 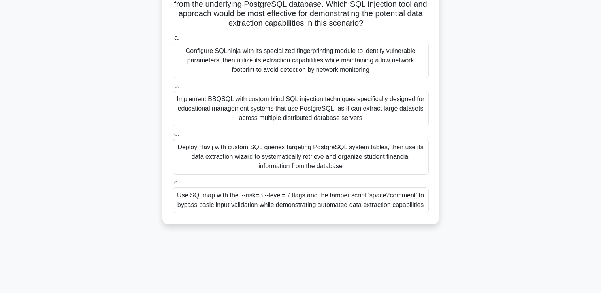 What do you see at coordinates (301, 109) in the screenshot?
I see `div: Implement BBQSQL with custom blind SQL injection techniques specifically designed for educational...` at bounding box center [301, 109].